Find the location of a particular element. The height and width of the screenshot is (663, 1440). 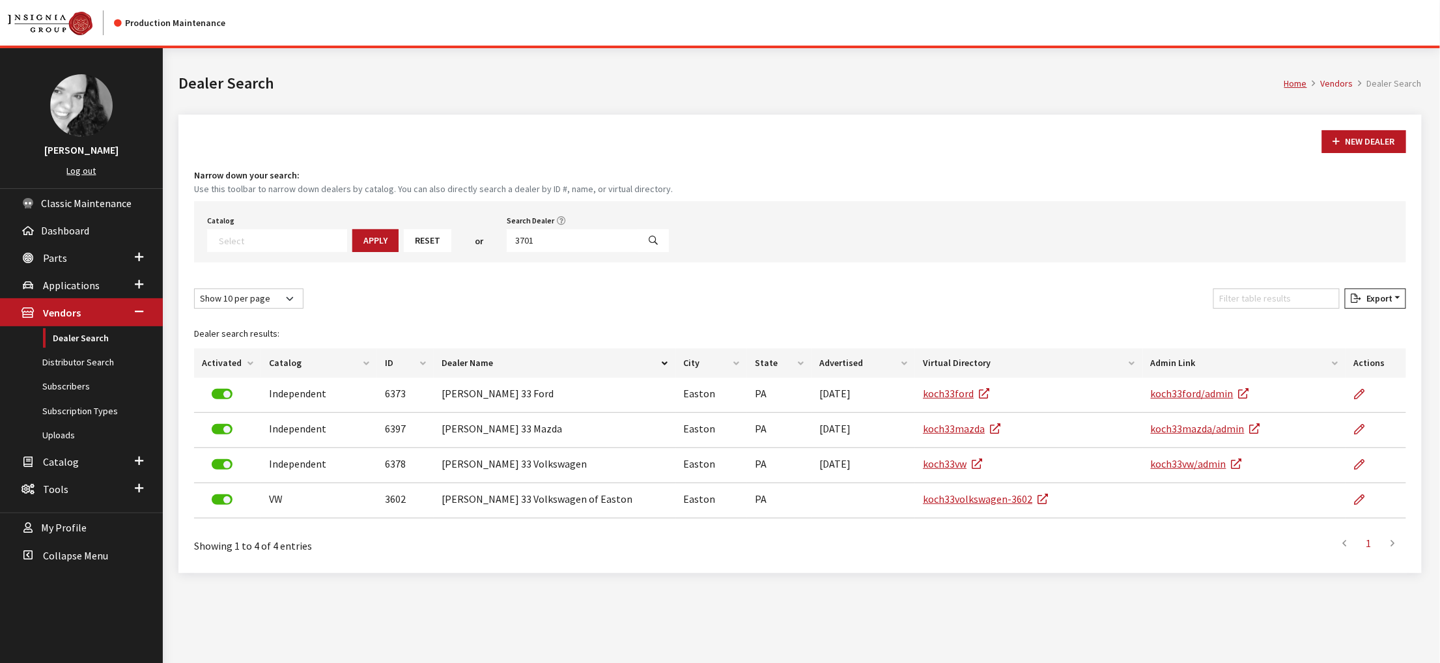

span: Vendors is located at coordinates (62, 313).